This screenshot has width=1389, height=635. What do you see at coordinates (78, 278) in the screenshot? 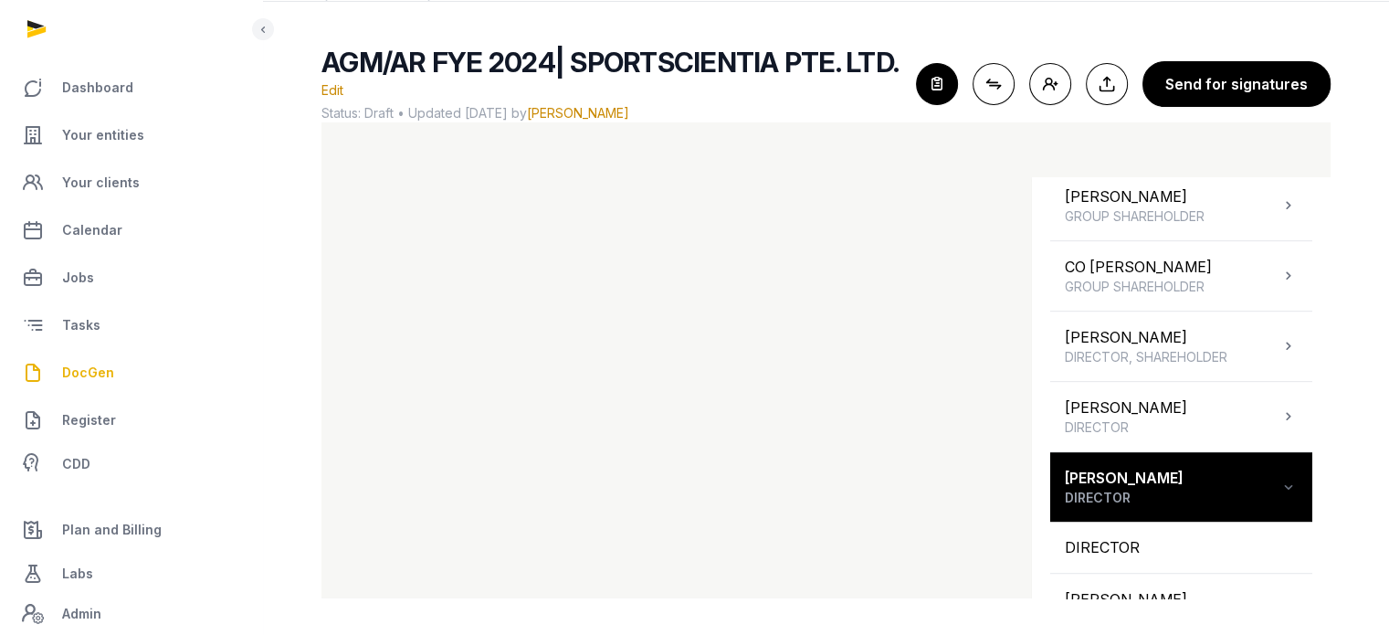
I see `span: Jobs` at bounding box center [78, 278].